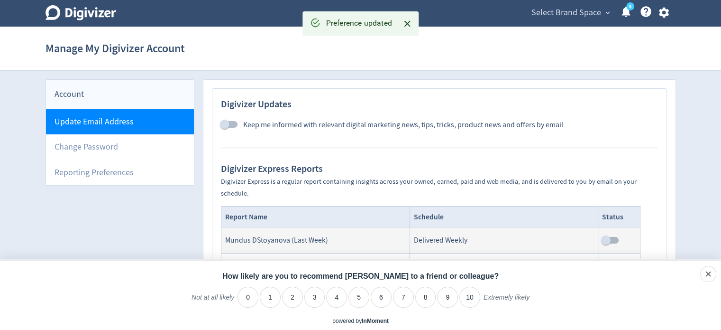 This screenshot has width=721, height=330. I want to click on span: Keep me informed with relevant digital marketing news, tips, tricks, product news and offers by e..., so click(403, 125).